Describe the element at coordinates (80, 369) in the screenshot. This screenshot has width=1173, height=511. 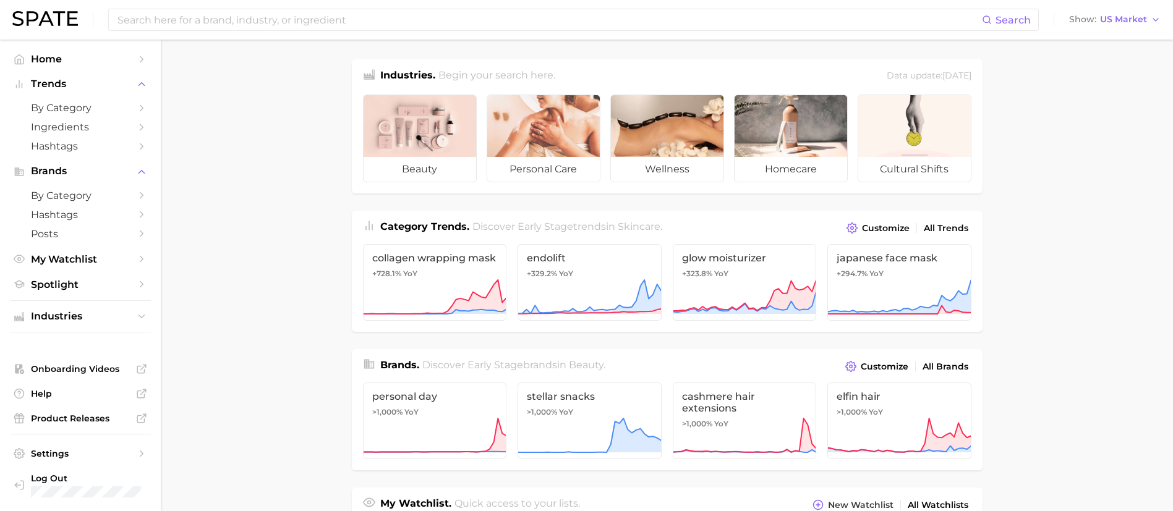
I see `span: Onboarding Videos` at that location.